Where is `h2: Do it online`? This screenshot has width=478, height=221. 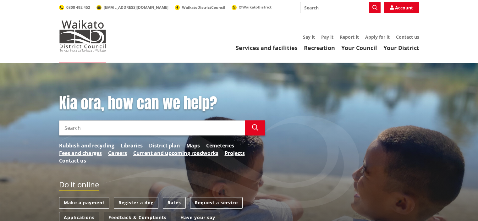 h2: Do it online is located at coordinates (79, 186).